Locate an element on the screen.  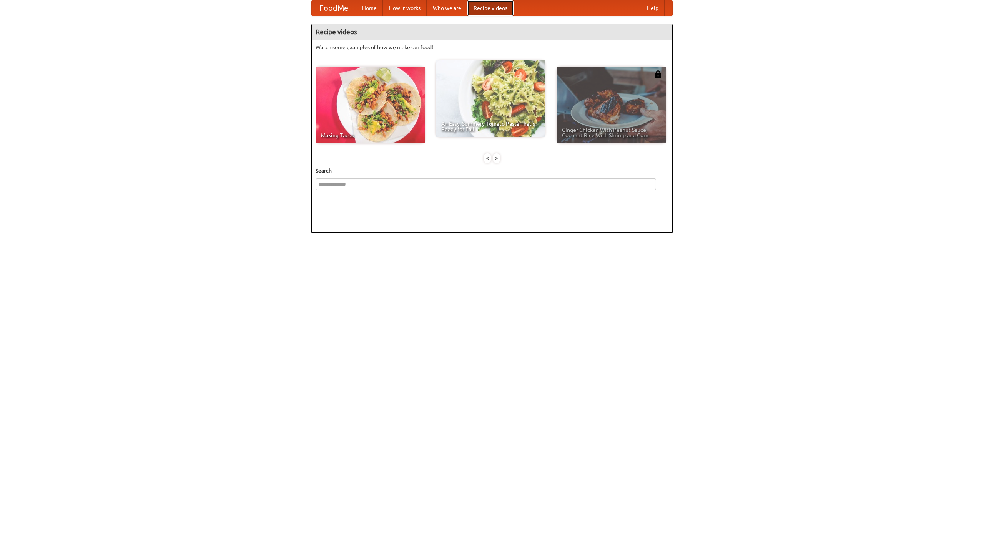
span: Making Tacos is located at coordinates (370, 135).